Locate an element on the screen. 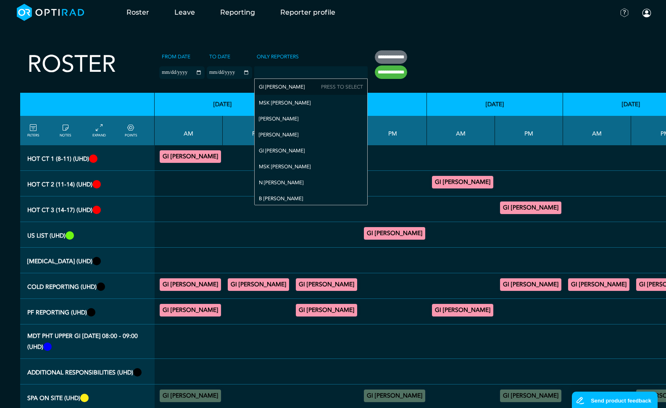 This screenshot has height=408, width=666. a: collapse/expand expected points is located at coordinates (131, 131).